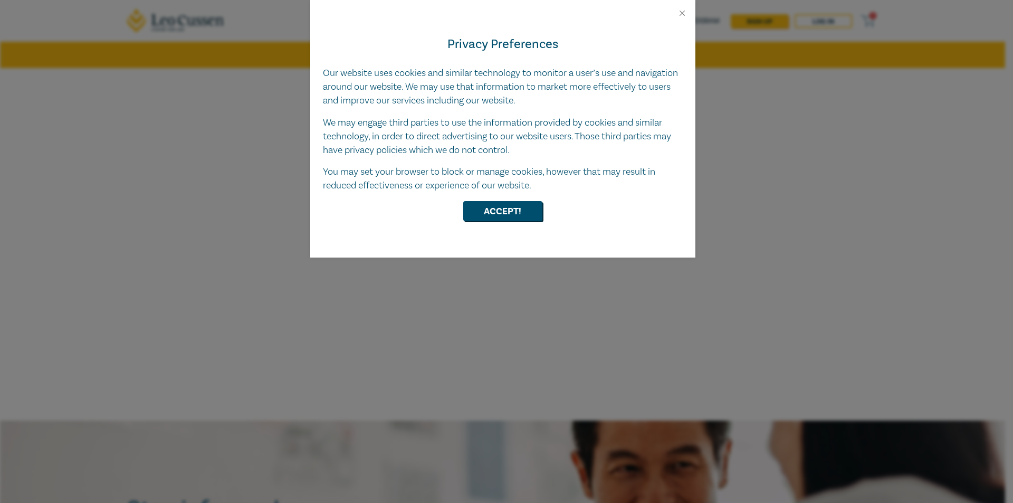  What do you see at coordinates (503, 137) in the screenshot?
I see `p: We may engage third parties to use the information provided by cookies and similar technology, in...` at bounding box center [503, 137].